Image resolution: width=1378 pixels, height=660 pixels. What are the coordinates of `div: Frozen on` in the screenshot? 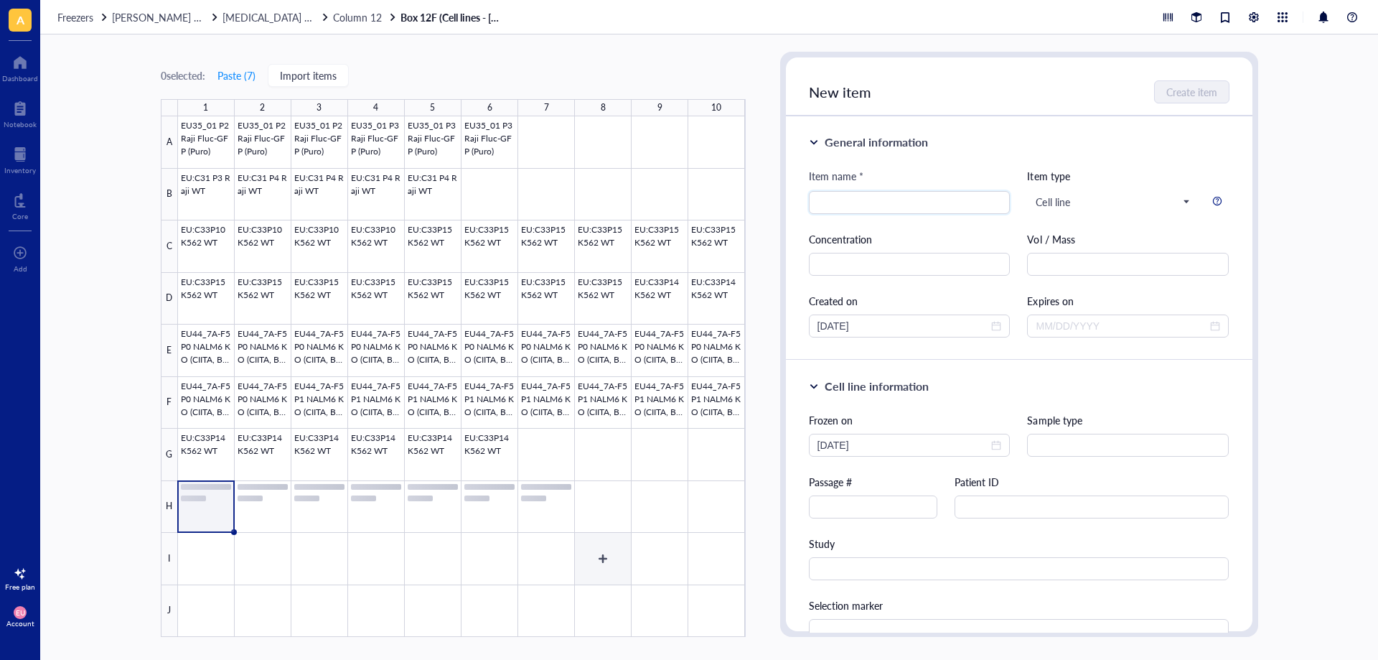 It's located at (910, 420).